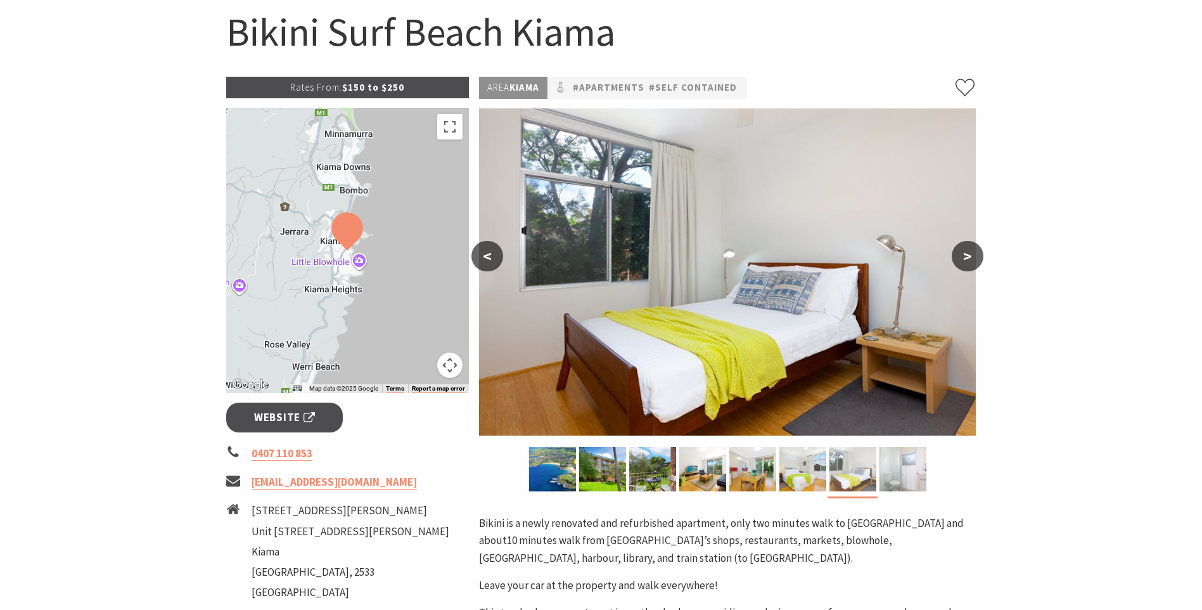  What do you see at coordinates (395, 388) in the screenshot?
I see `a: Terms (opens in new tab)` at bounding box center [395, 388].